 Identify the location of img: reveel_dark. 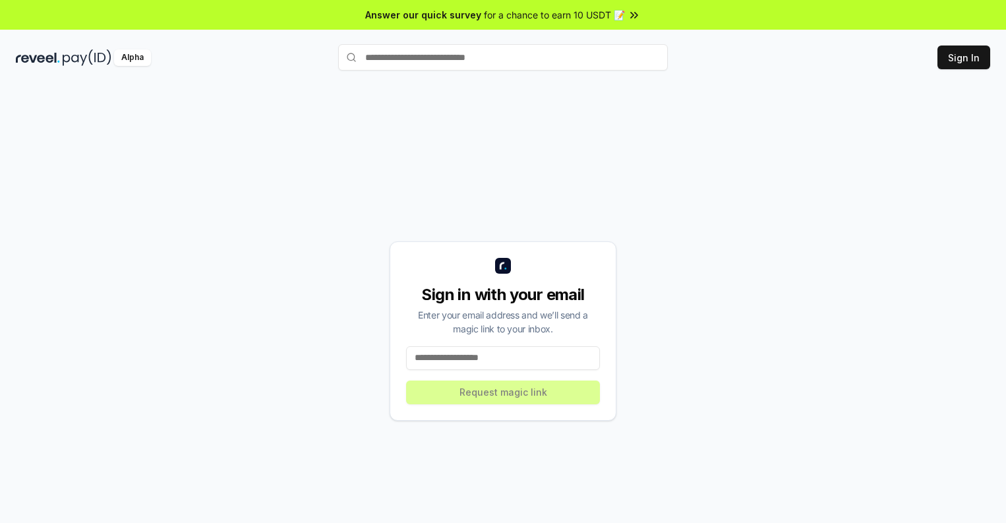
(38, 57).